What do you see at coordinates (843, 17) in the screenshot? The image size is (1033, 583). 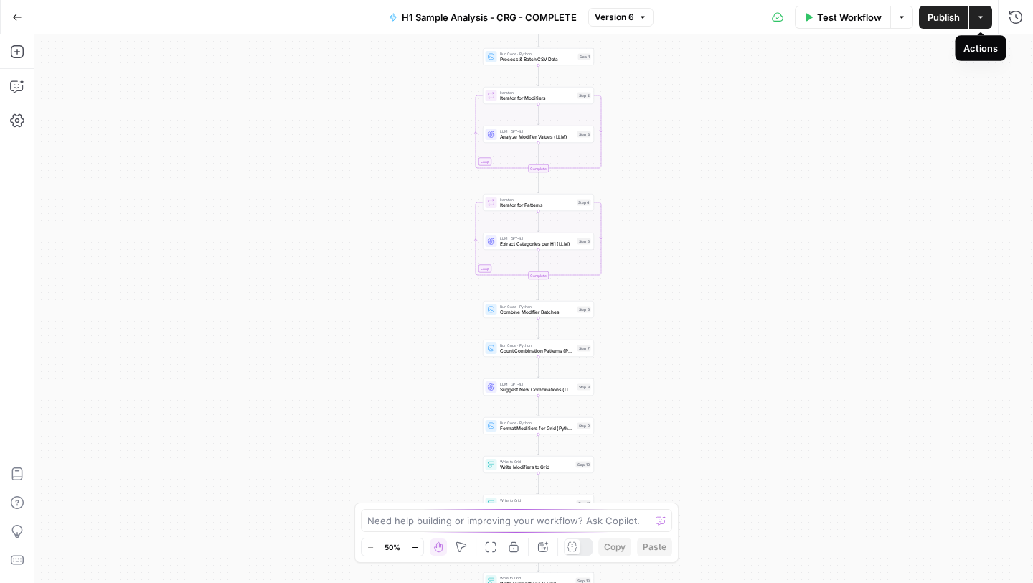 I see `button: Test Workflow` at bounding box center [843, 17].